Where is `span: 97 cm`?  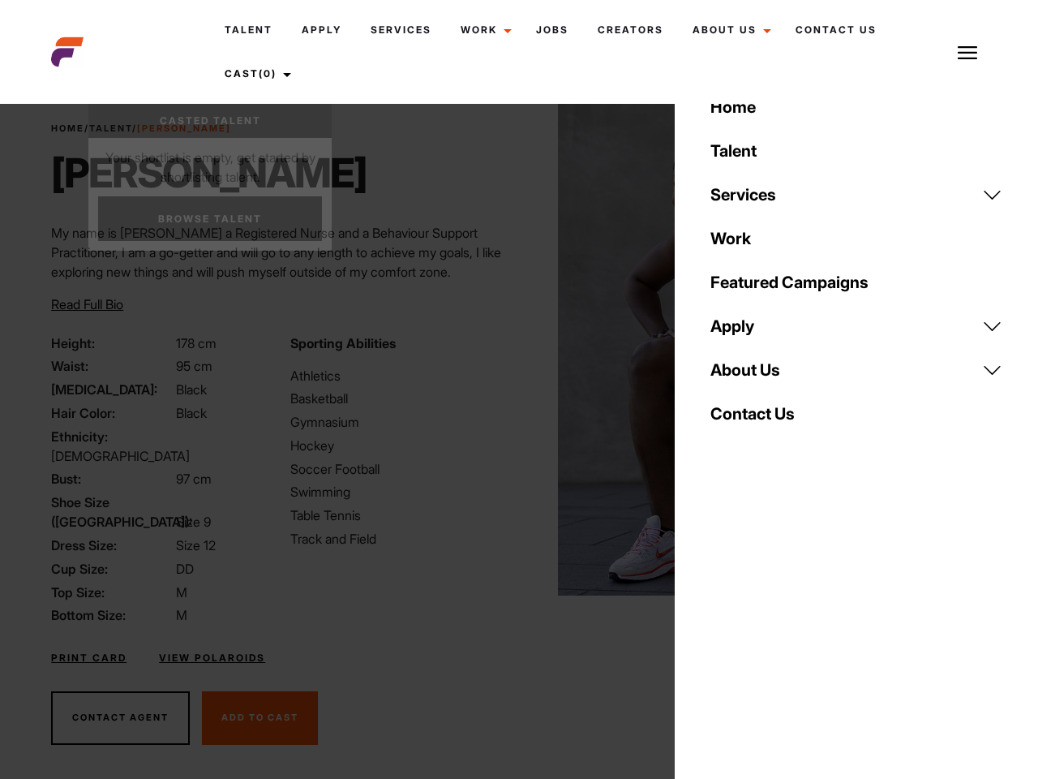
span: 97 cm is located at coordinates (194, 479).